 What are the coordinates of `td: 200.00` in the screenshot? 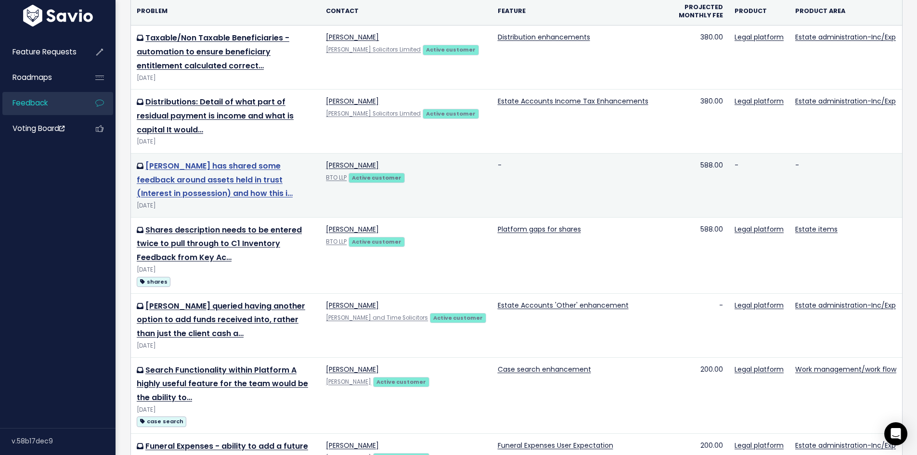 It's located at (697, 395).